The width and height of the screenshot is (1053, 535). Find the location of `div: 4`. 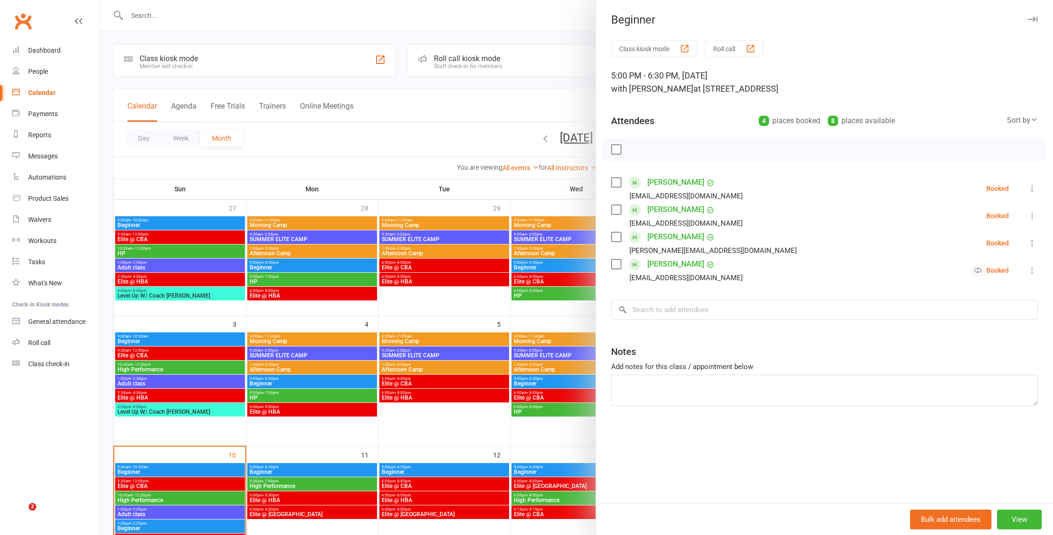

div: 4 is located at coordinates (764, 121).